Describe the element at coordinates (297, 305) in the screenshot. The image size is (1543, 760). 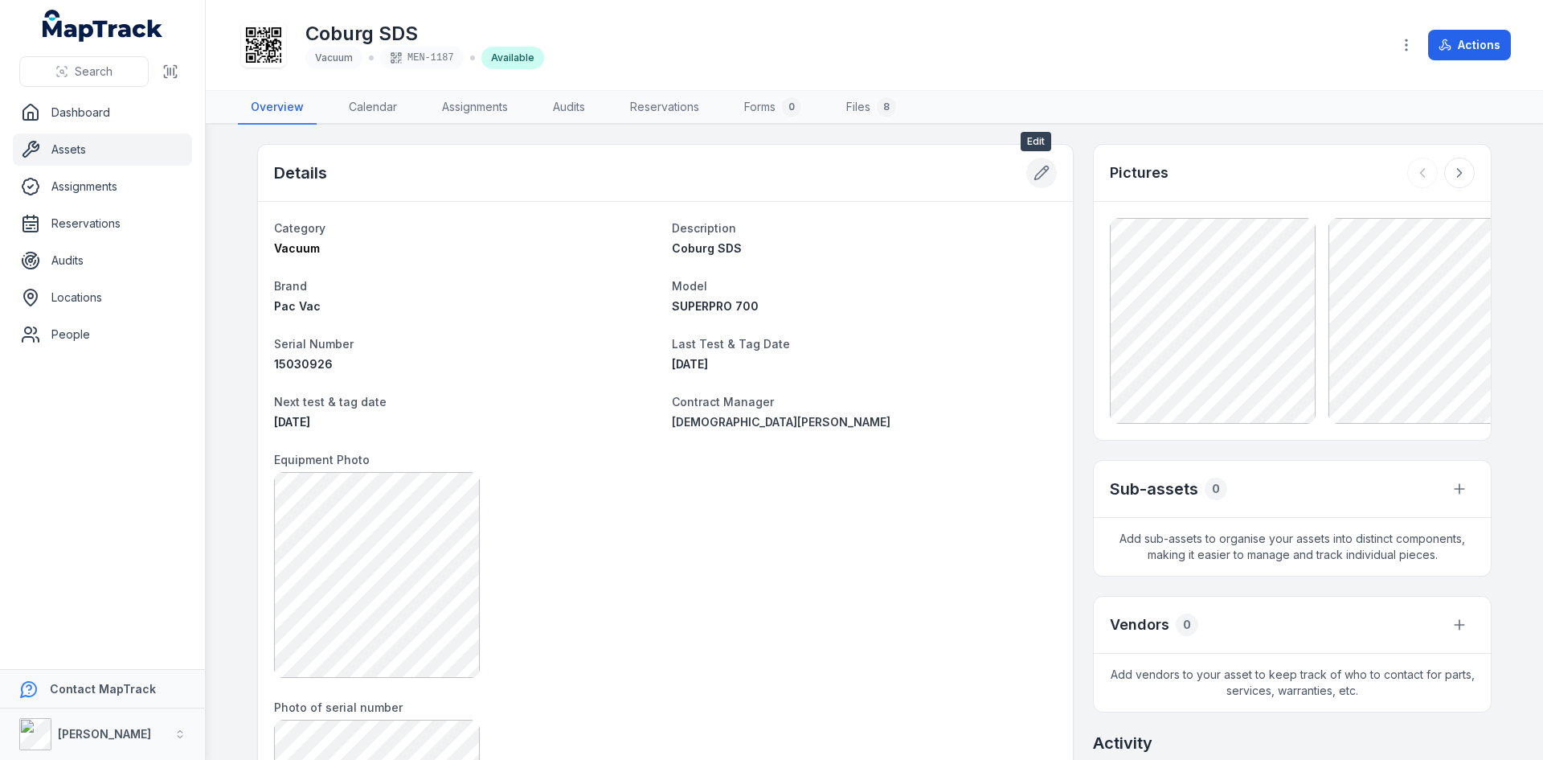
I see `span: Pac Vac` at that location.